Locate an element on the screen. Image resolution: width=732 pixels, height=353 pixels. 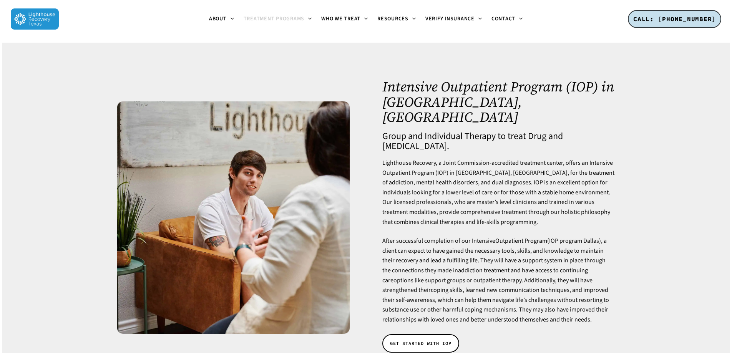
span: About is located at coordinates (218, 19).